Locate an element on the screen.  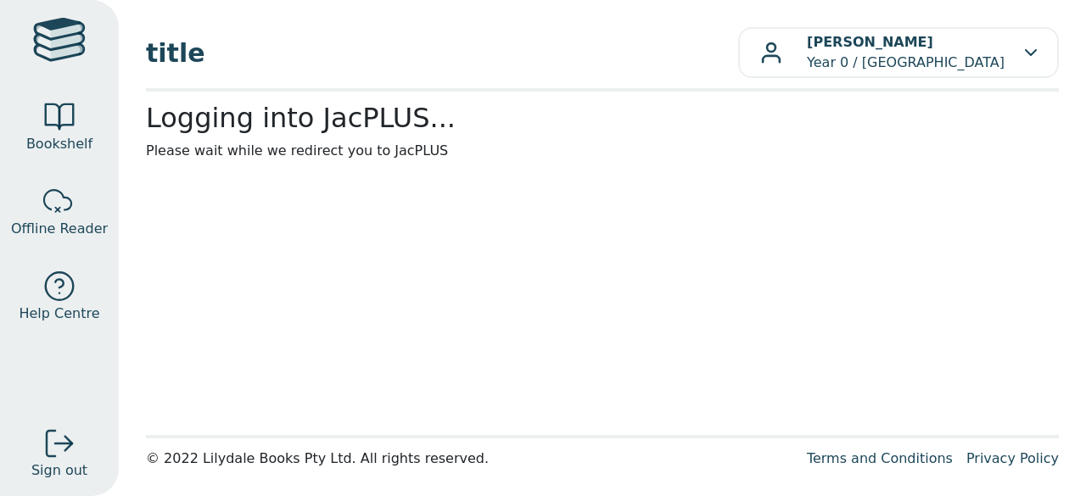
h2: Logging into JacPLUS... is located at coordinates (602, 118).